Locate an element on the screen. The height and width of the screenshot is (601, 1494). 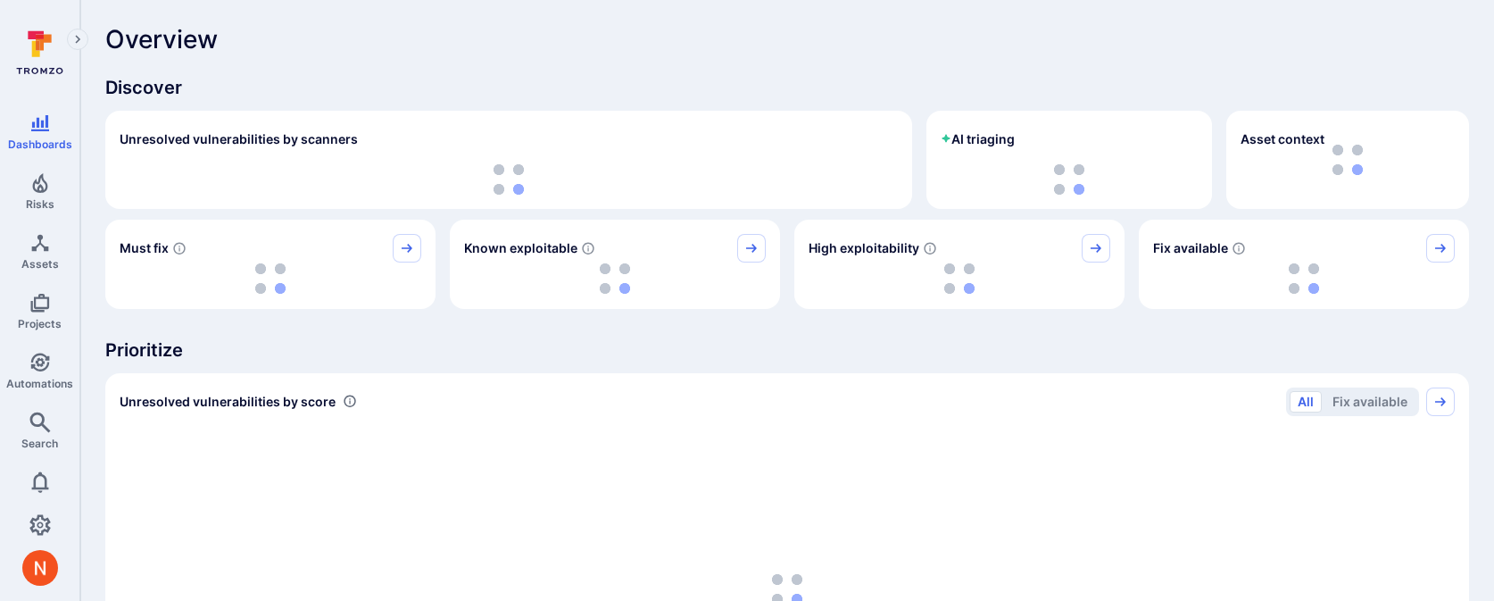
svg: Vulnerabilities with fix available is located at coordinates (1239, 248).